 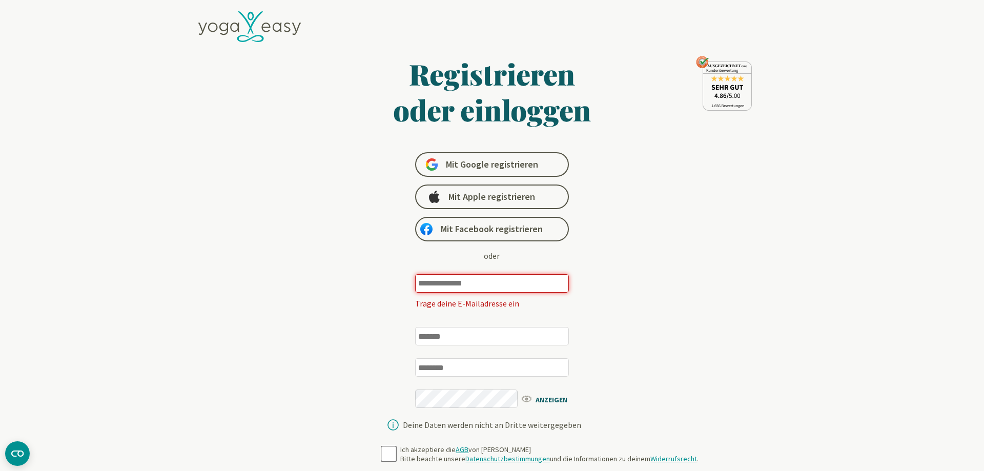 What do you see at coordinates (492, 165) in the screenshot?
I see `a: Mit Google registrieren` at bounding box center [492, 165].